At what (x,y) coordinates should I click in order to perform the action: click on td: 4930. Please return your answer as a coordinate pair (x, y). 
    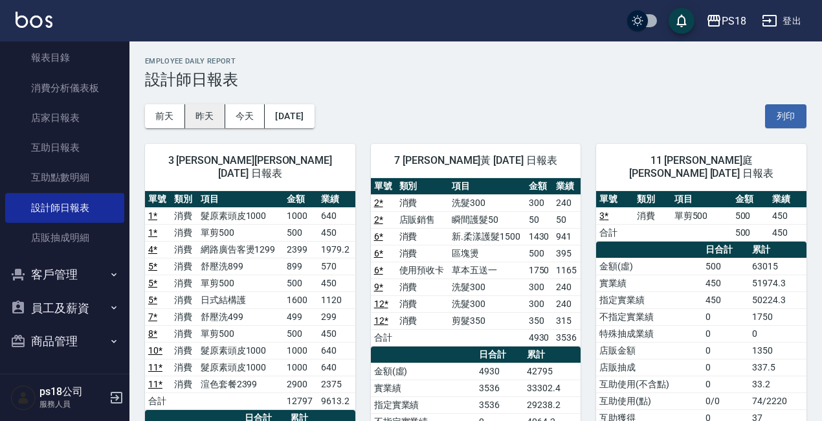
    Looking at the image, I should click on (500, 371).